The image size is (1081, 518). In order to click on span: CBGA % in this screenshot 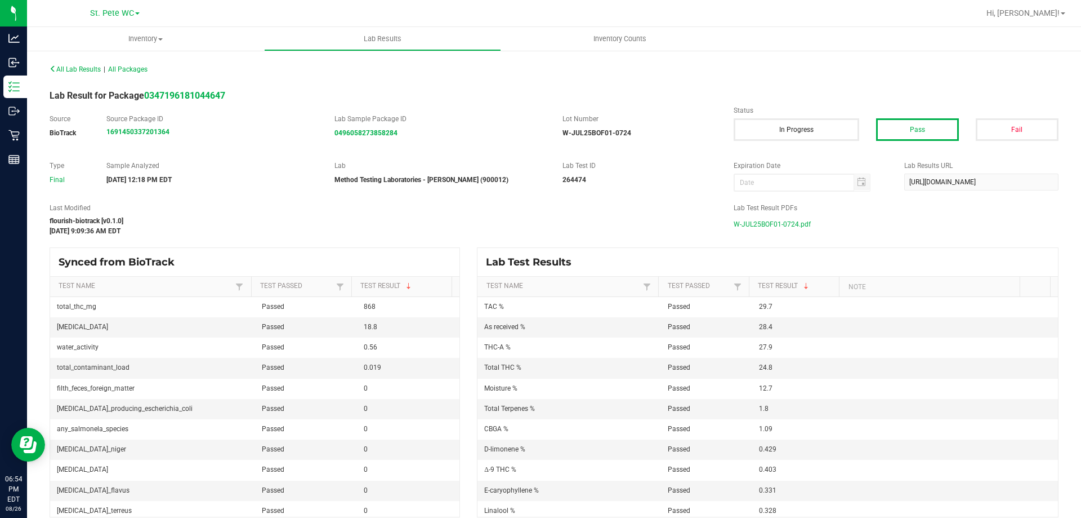, I will do `click(496, 429)`.